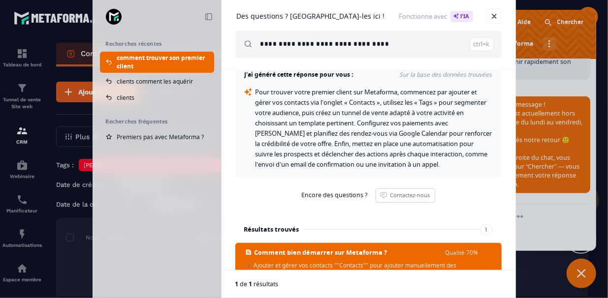 The height and width of the screenshot is (298, 608). I want to click on h2: Recherches fréquentes, so click(157, 122).